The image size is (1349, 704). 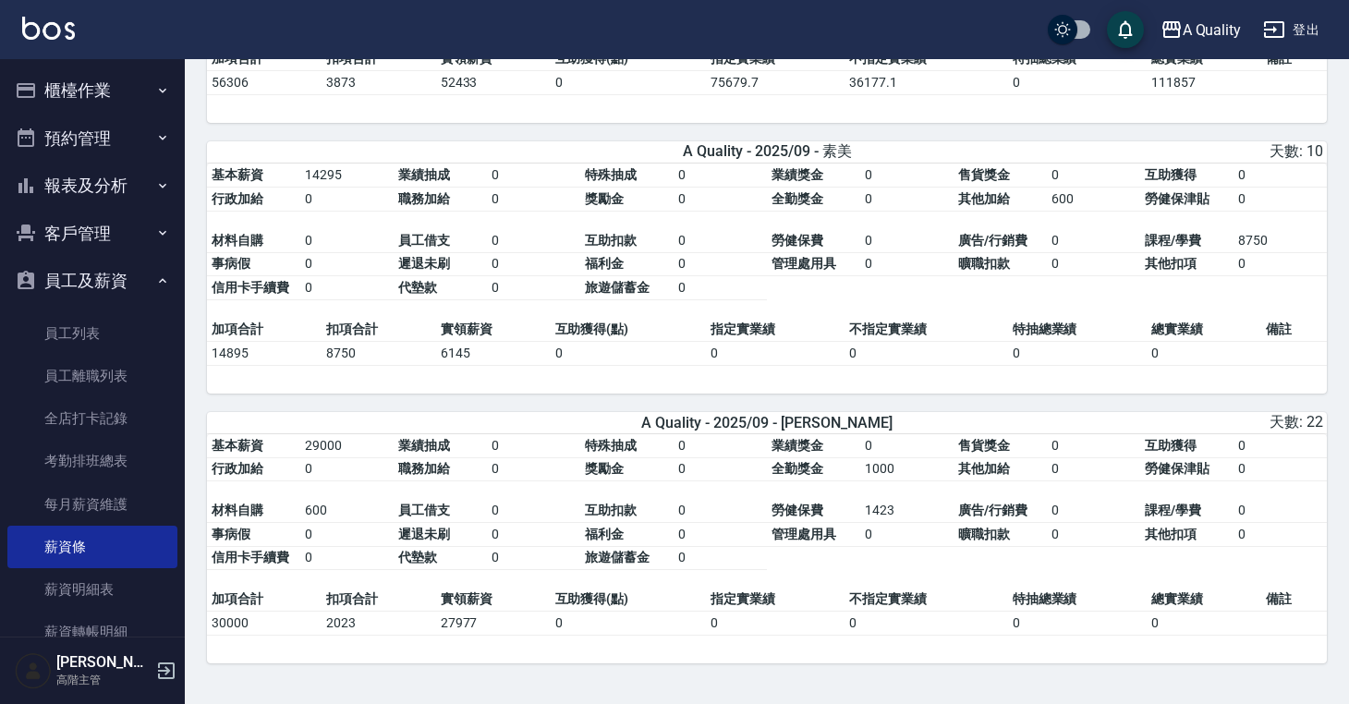 I want to click on td: 56306, so click(x=264, y=83).